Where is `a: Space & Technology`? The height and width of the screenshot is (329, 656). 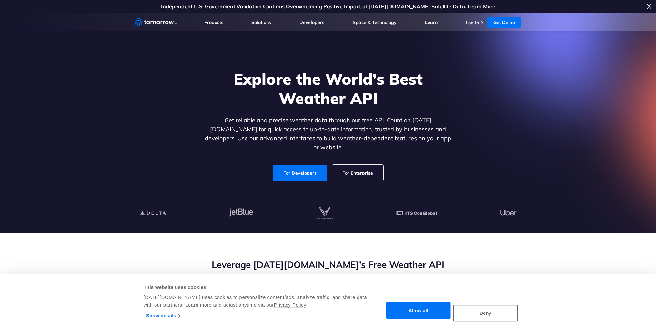 a: Space & Technology is located at coordinates (375, 22).